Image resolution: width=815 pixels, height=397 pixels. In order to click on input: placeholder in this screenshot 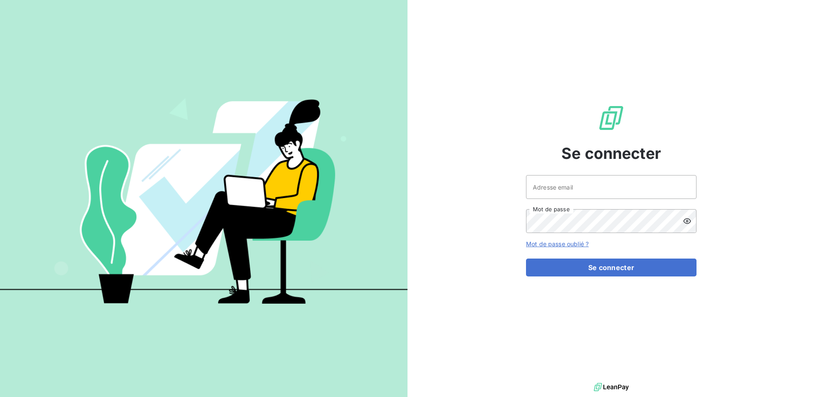, I will do `click(612, 187)`.